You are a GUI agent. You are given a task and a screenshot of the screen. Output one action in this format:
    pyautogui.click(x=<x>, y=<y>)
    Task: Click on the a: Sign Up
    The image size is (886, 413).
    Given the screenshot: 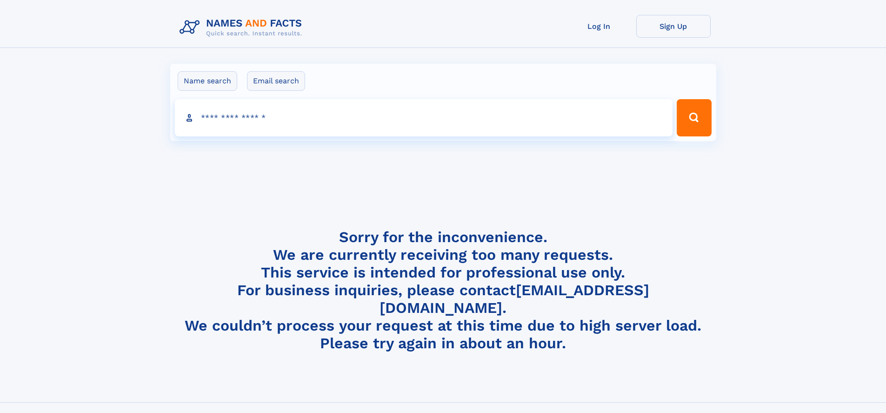 What is the action you would take?
    pyautogui.click(x=674, y=26)
    